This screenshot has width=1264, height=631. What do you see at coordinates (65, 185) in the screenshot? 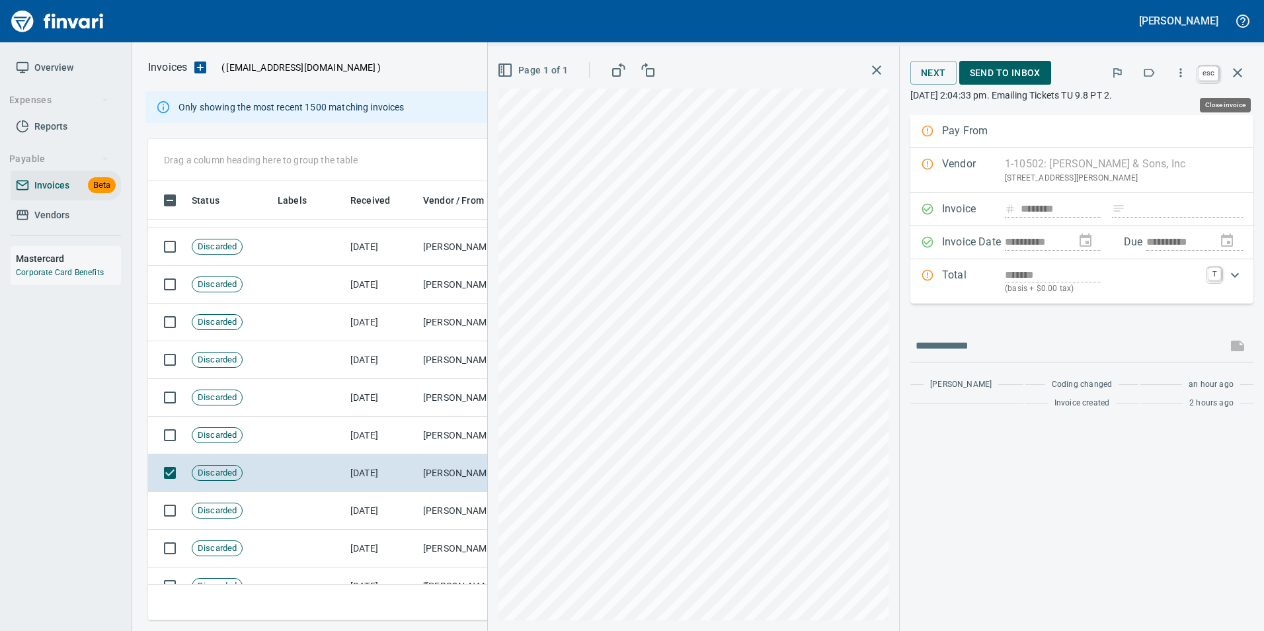
I see `a: InvoicesBeta` at bounding box center [65, 185].